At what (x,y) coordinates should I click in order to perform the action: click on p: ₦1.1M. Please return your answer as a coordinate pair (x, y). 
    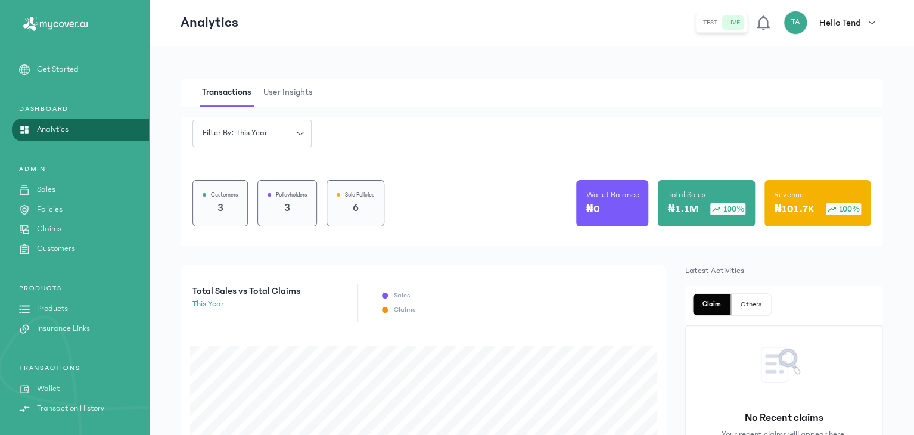
    Looking at the image, I should click on (683, 209).